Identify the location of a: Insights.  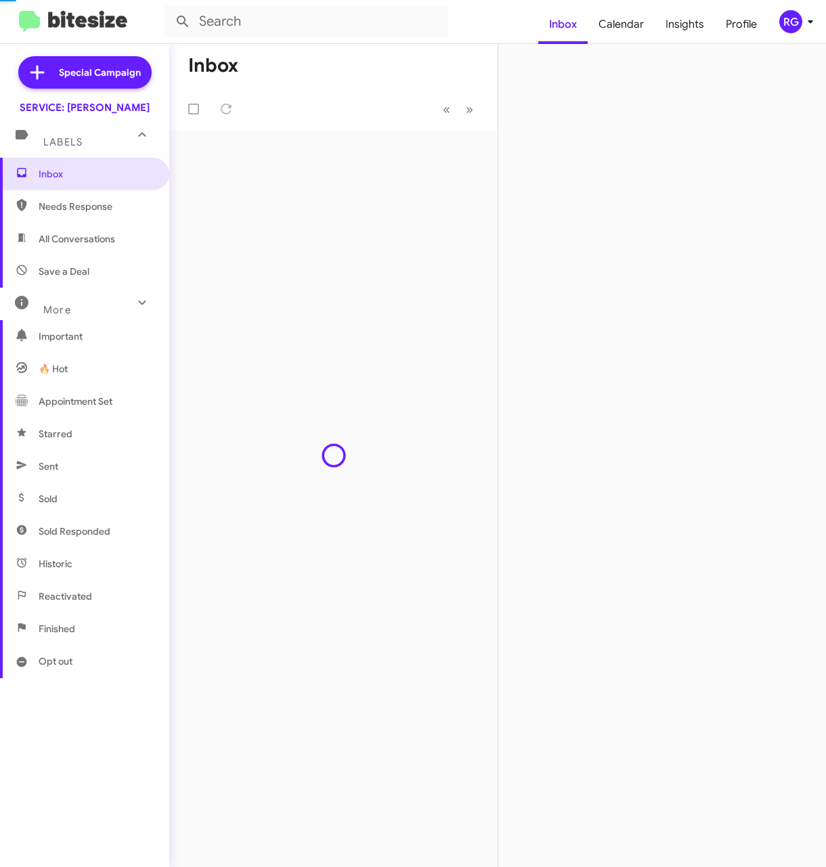
(684, 24).